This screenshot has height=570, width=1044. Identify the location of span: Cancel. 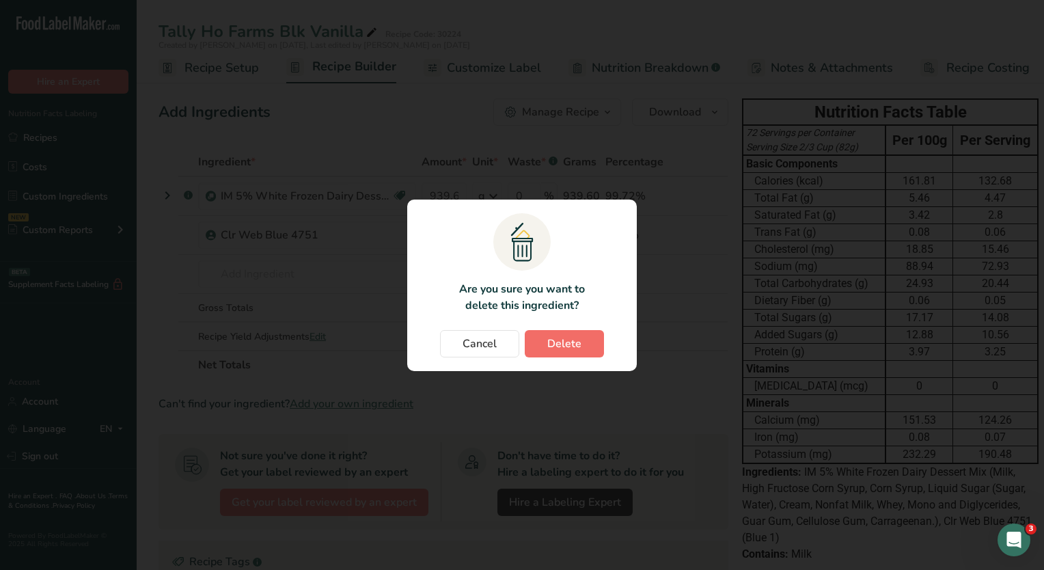
(480, 344).